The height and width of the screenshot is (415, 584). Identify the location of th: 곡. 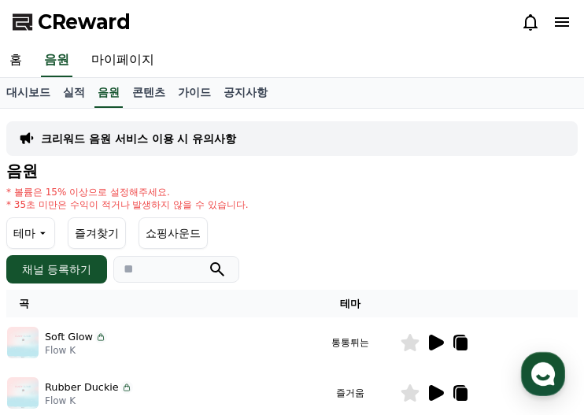
(157, 303).